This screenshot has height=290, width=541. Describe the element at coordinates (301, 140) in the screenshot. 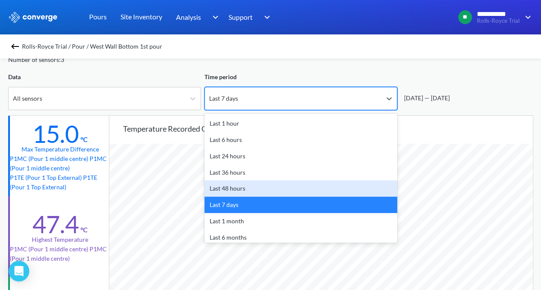

I see `div: Last 6 hours` at that location.